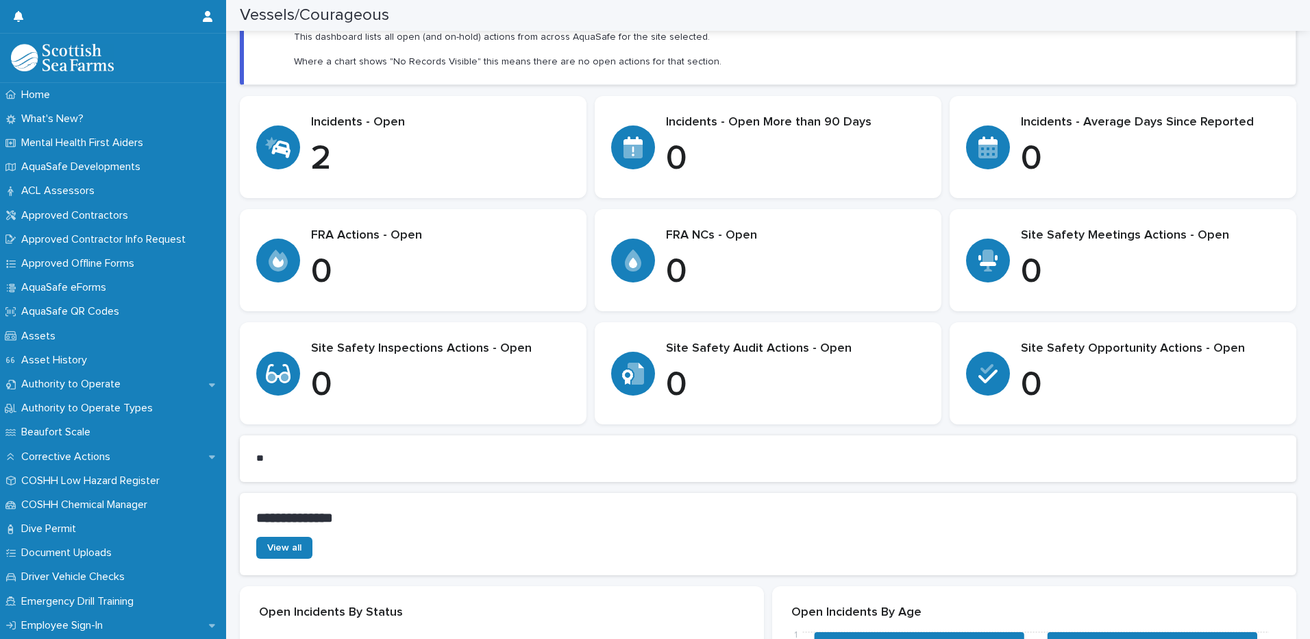 This screenshot has width=1310, height=639. What do you see at coordinates (64, 625) in the screenshot?
I see `p: Employee Sign-In` at bounding box center [64, 625].